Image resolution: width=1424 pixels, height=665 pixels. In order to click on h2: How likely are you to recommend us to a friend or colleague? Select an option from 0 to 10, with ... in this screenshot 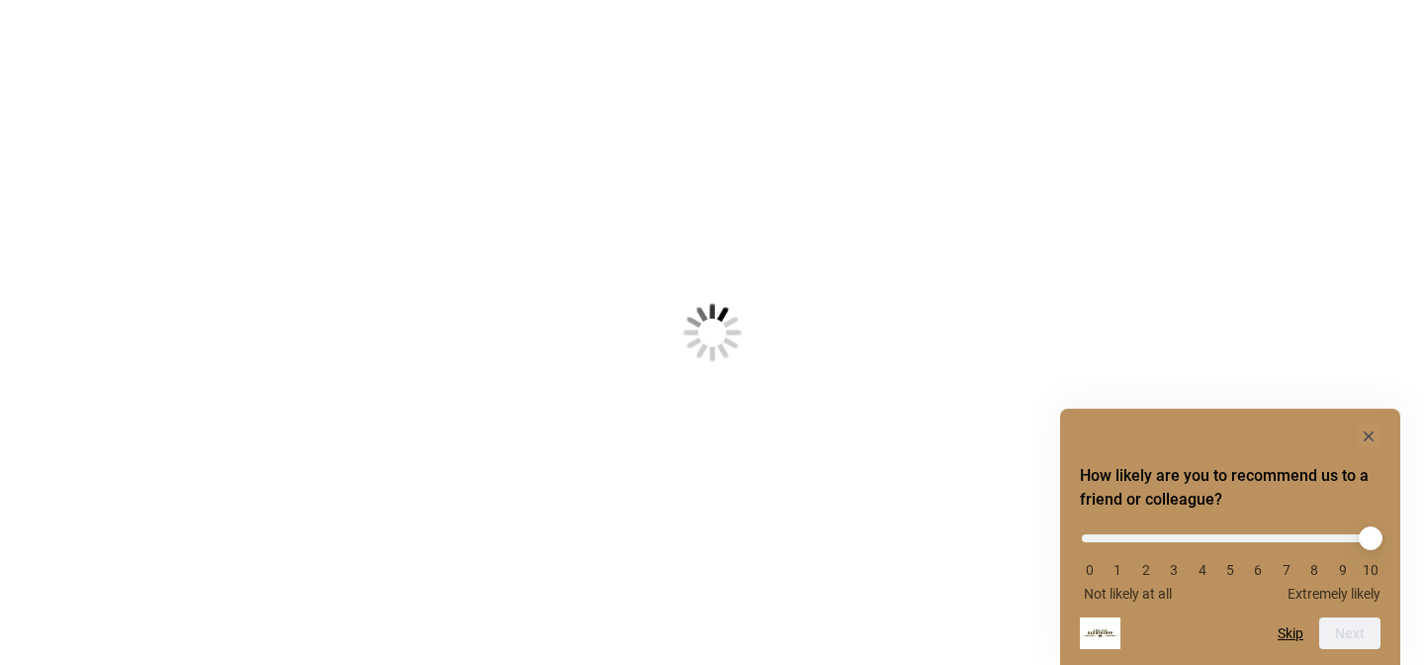, I will do `click(1230, 488)`.